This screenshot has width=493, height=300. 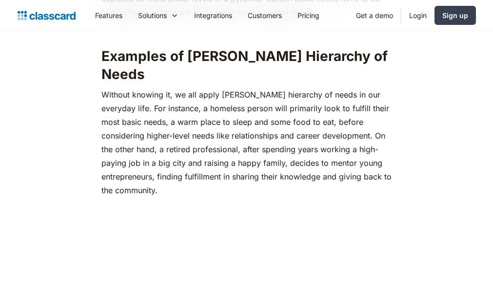 What do you see at coordinates (213, 15) in the screenshot?
I see `a: Integrations` at bounding box center [213, 15].